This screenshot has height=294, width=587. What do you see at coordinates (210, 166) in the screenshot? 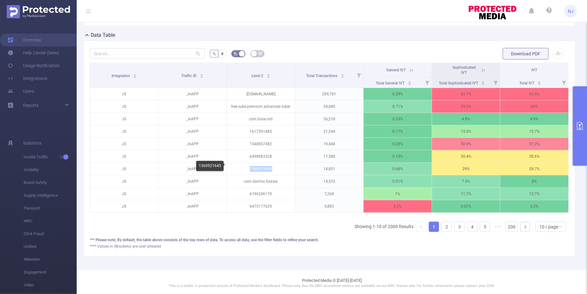
I see `div: 1369521645` at bounding box center [210, 166].